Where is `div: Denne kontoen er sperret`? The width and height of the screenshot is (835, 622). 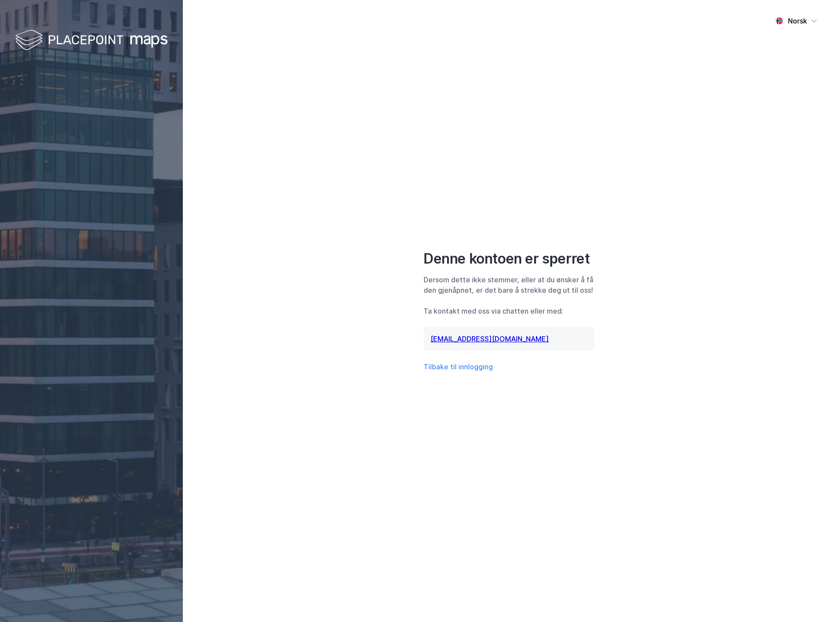 div: Denne kontoen er sperret is located at coordinates (509, 259).